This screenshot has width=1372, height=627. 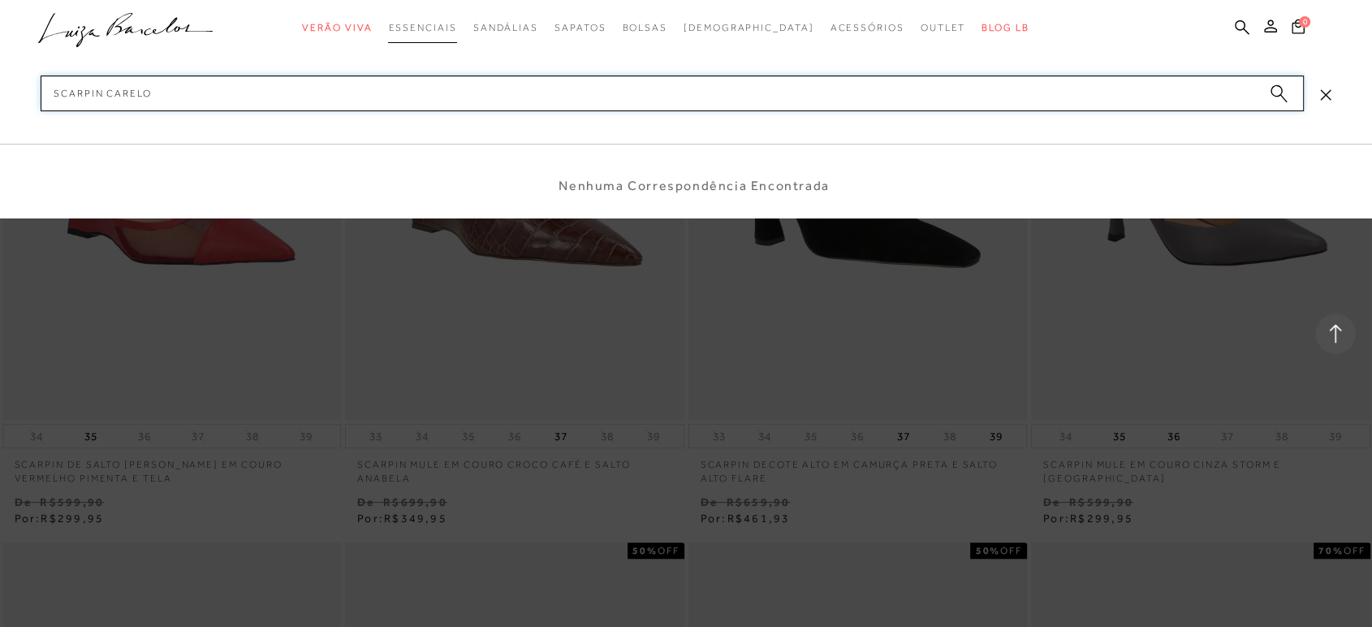 I want to click on span: Sandálias, so click(x=506, y=28).